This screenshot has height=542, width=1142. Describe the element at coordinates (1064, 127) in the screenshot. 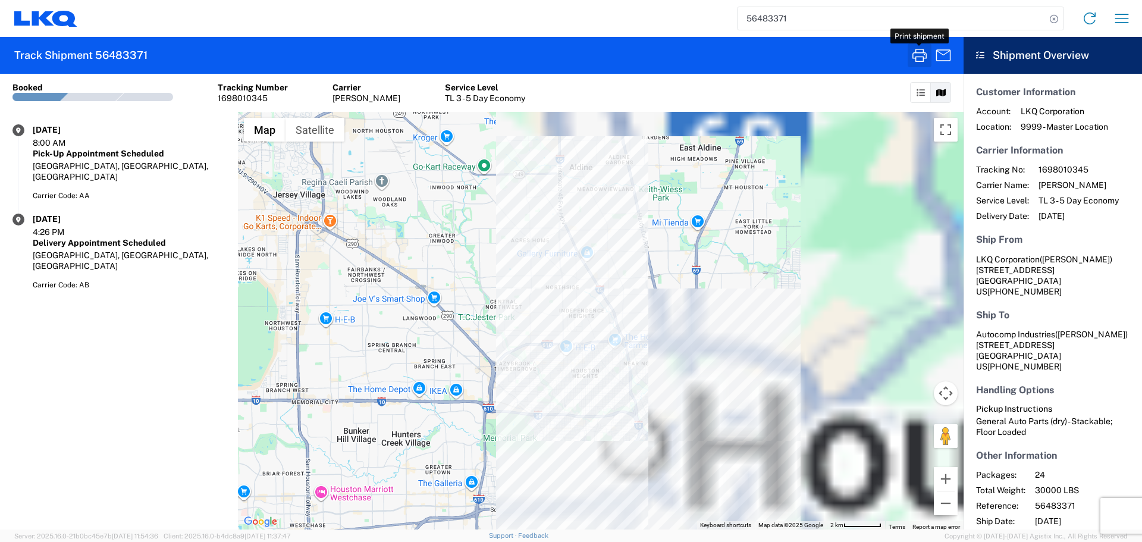

I see `span: 9999 - Master Location` at that location.